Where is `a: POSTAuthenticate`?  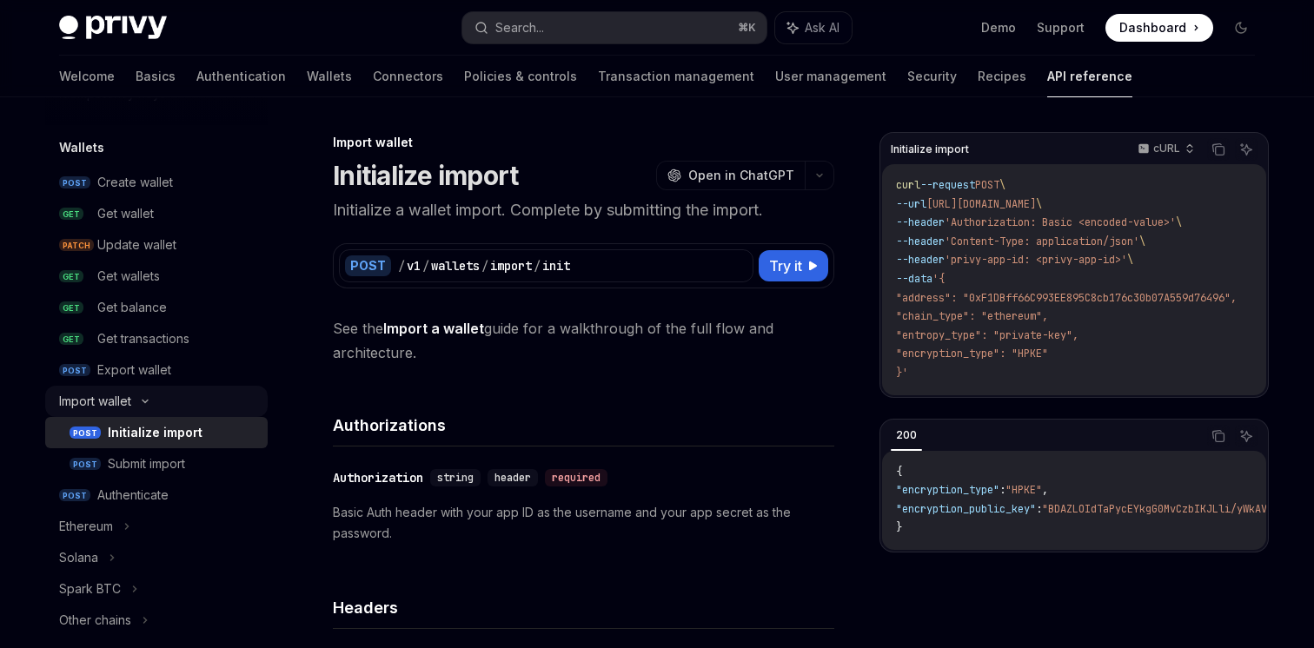 a: POSTAuthenticate is located at coordinates (156, 495).